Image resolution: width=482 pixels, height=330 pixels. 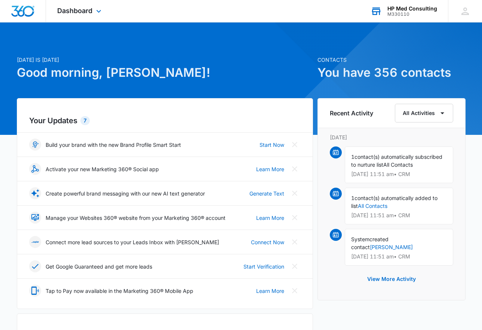 I want to click on span: System, so click(x=360, y=239).